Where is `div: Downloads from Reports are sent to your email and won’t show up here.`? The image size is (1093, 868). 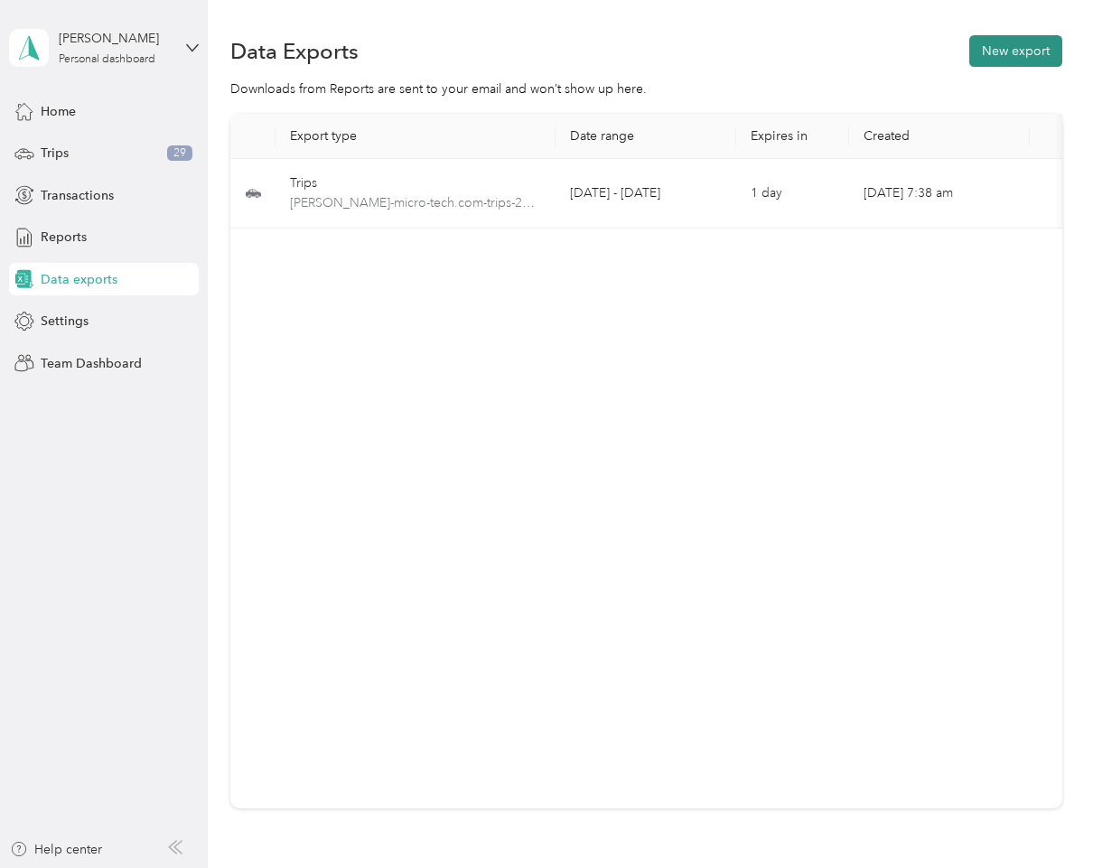 div: Downloads from Reports are sent to your email and won’t show up here. is located at coordinates (646, 89).